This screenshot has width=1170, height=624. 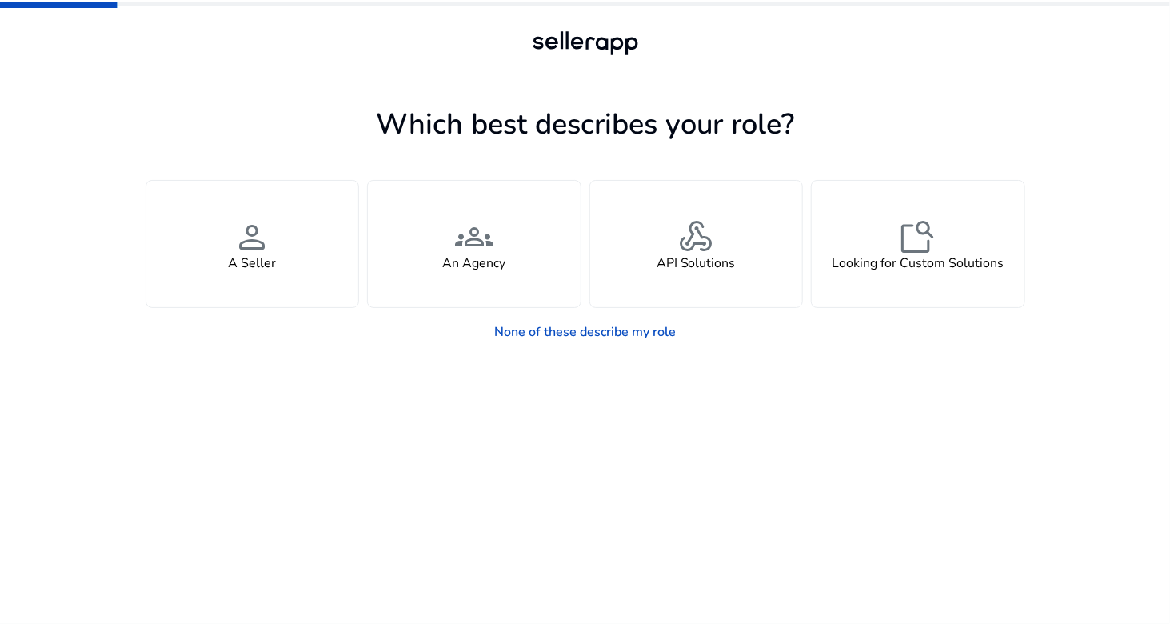 I want to click on span: webhook, so click(x=696, y=237).